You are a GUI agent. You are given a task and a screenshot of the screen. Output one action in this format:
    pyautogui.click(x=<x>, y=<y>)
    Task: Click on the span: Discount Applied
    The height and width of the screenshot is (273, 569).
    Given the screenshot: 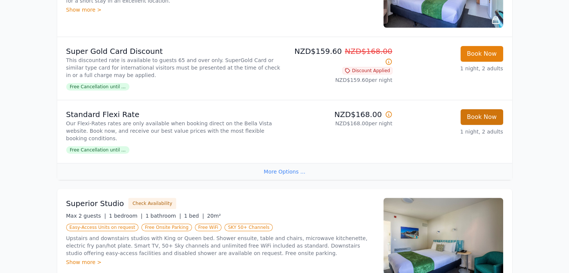 What is the action you would take?
    pyautogui.click(x=368, y=71)
    